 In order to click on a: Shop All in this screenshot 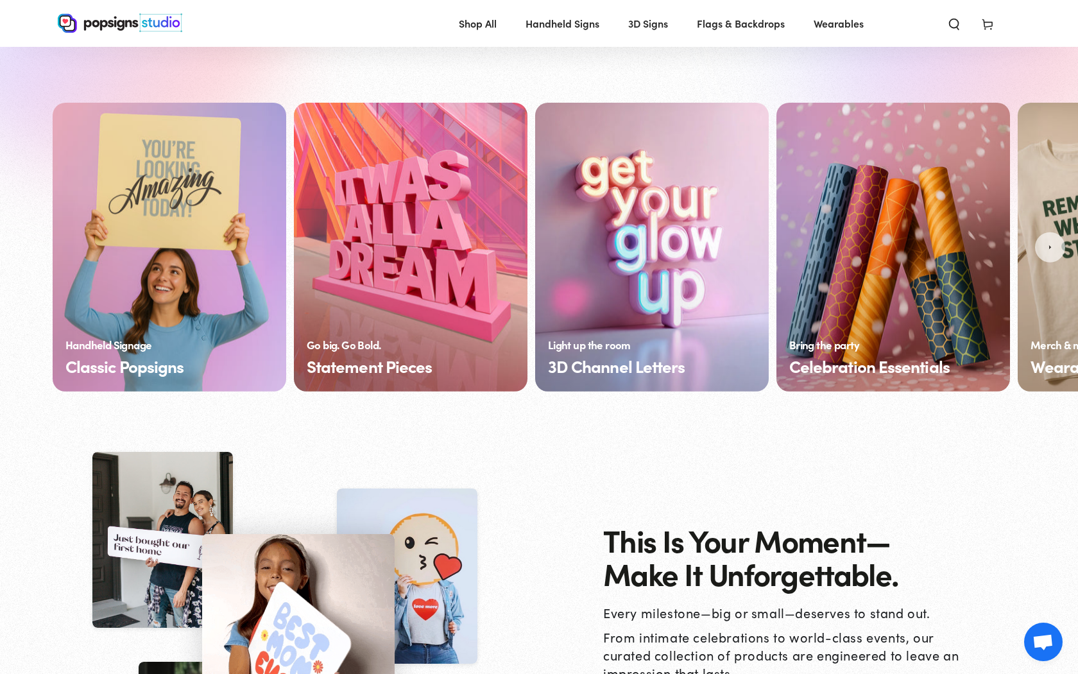, I will do `click(478, 23)`.